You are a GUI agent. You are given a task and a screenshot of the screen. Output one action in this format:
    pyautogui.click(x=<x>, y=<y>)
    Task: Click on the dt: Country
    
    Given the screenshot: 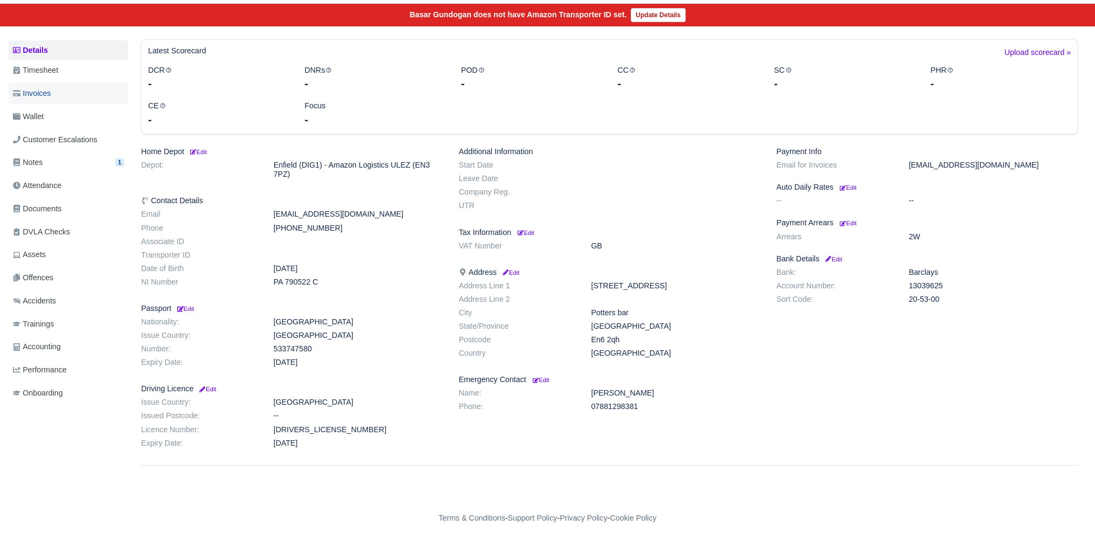 What is the action you would take?
    pyautogui.click(x=517, y=353)
    